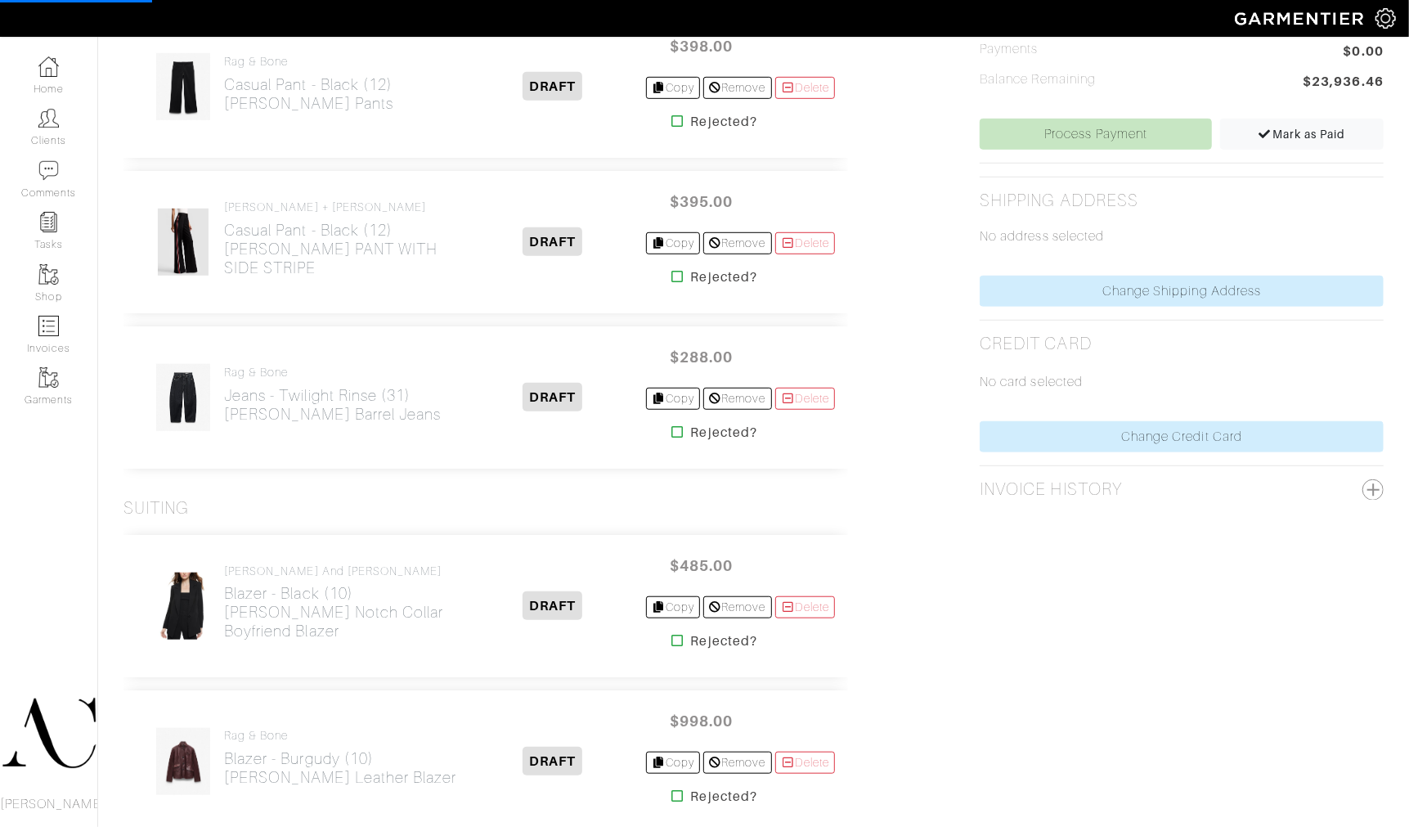  What do you see at coordinates (1008, 49) in the screenshot?
I see `h5: Payments` at bounding box center [1008, 49].